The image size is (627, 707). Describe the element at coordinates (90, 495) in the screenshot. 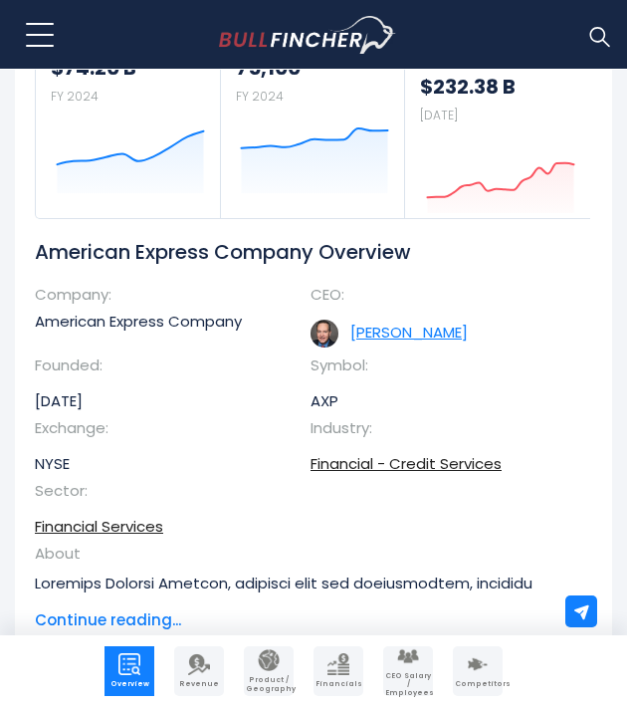

I see `th: Sector:` at that location.